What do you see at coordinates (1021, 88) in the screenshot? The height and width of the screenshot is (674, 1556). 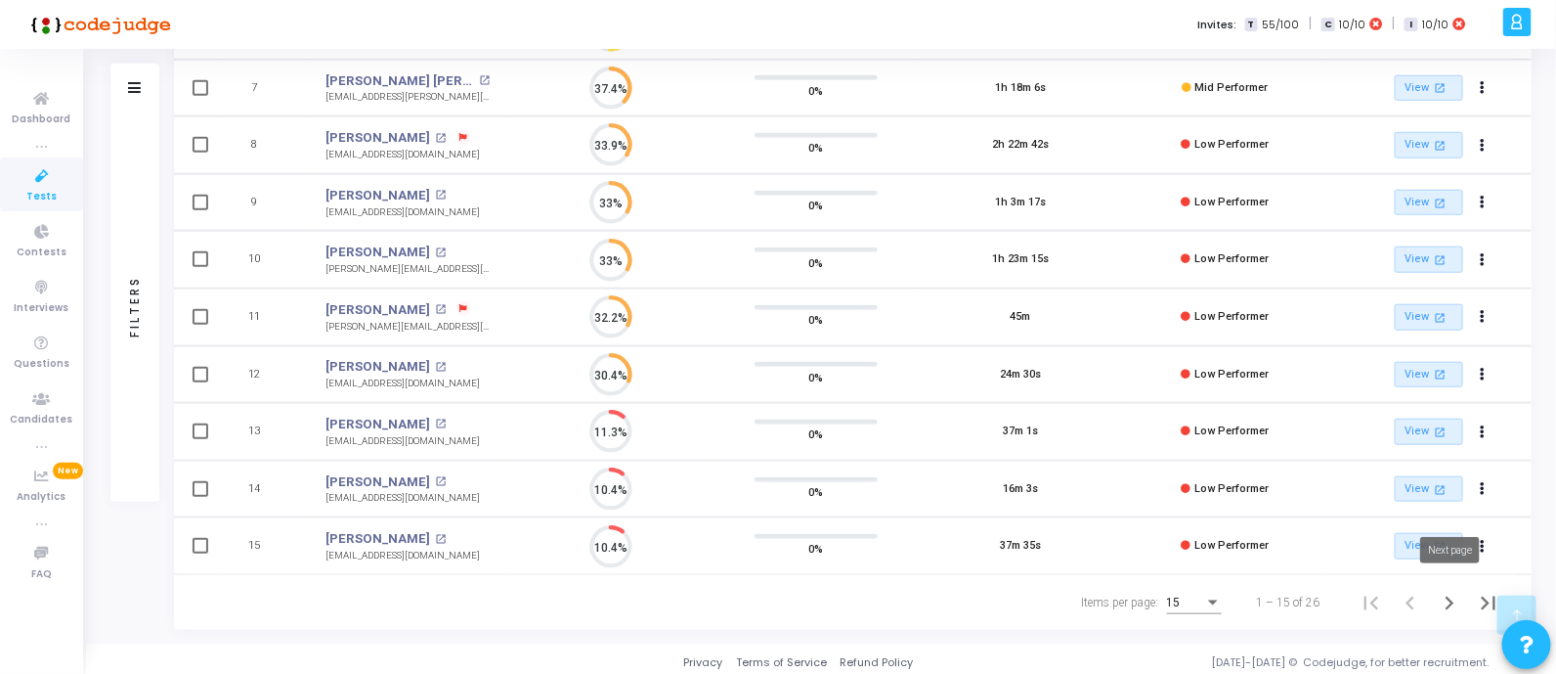 I see `div: 1h 18m 6s` at bounding box center [1021, 88].